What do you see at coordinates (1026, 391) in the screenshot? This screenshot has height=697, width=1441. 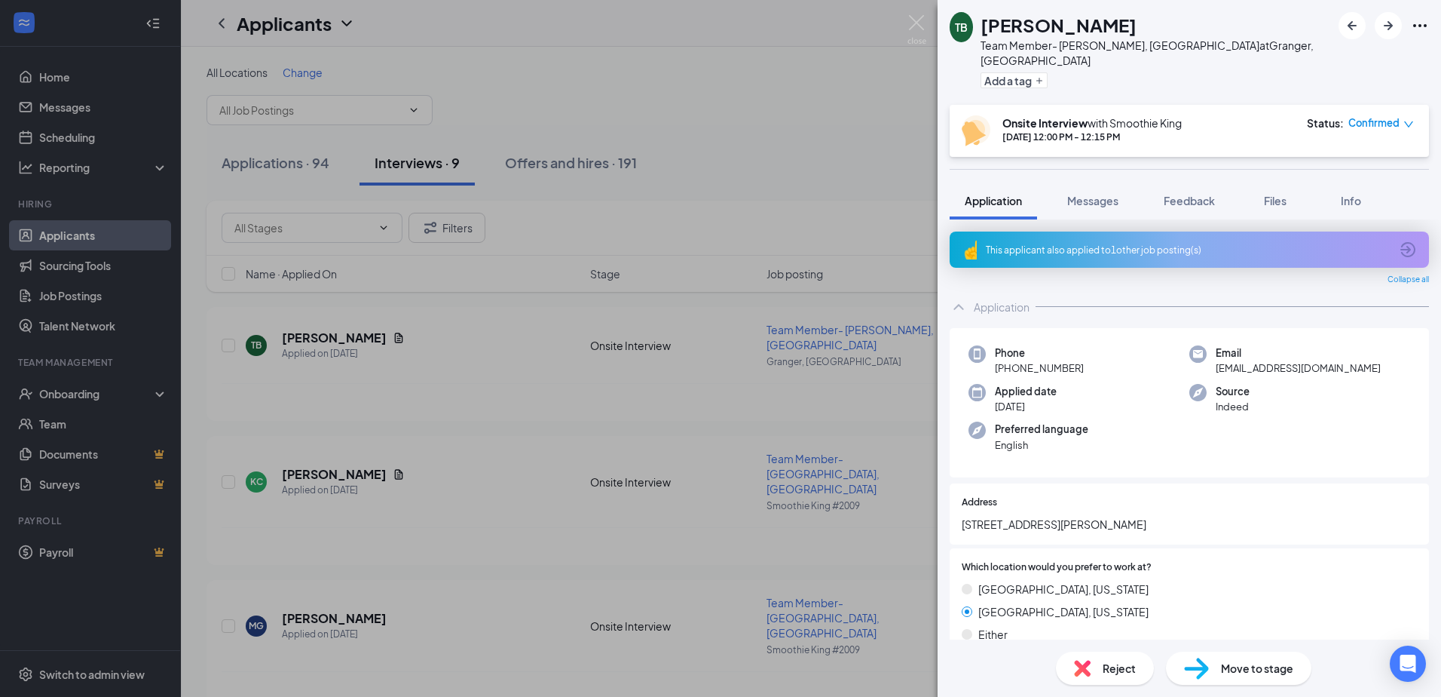 I see `span: Applied date` at bounding box center [1026, 391].